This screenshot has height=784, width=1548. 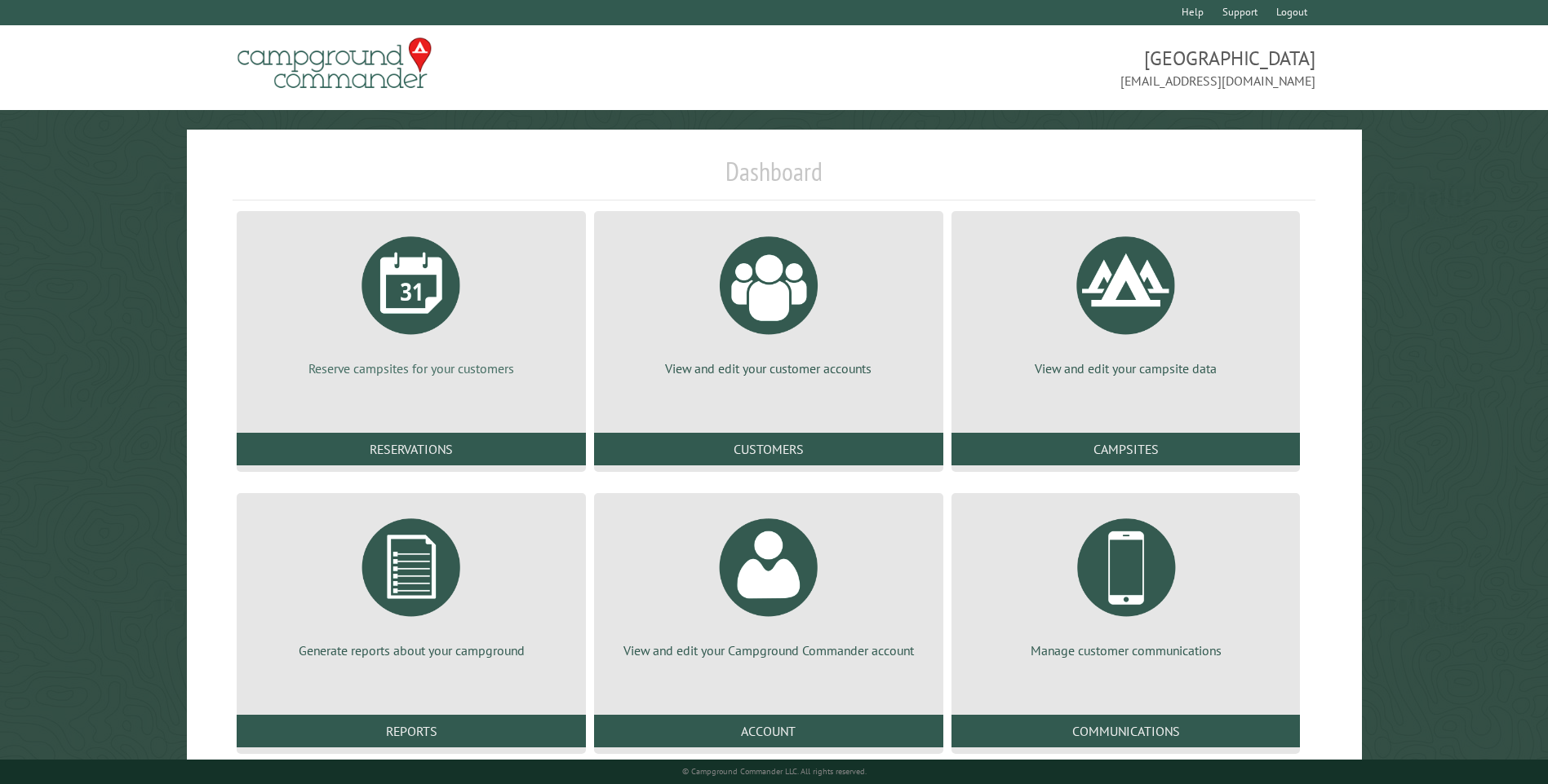 I want to click on small: © Campground Commander LLC. All rights reserved., so click(x=774, y=771).